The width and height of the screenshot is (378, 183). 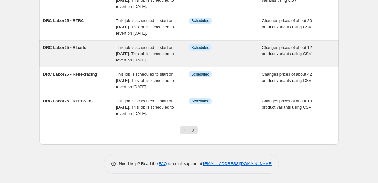 What do you see at coordinates (193, 130) in the screenshot?
I see `button: Next` at bounding box center [193, 130].